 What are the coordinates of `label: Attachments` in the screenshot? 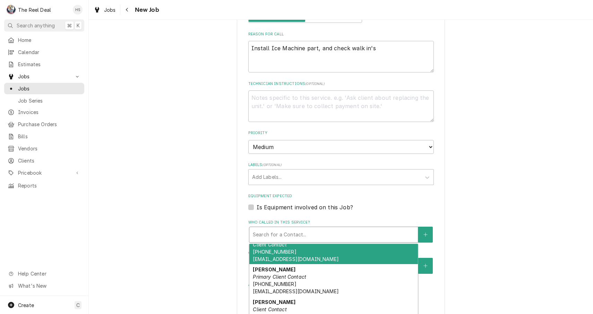 It's located at (341, 285).